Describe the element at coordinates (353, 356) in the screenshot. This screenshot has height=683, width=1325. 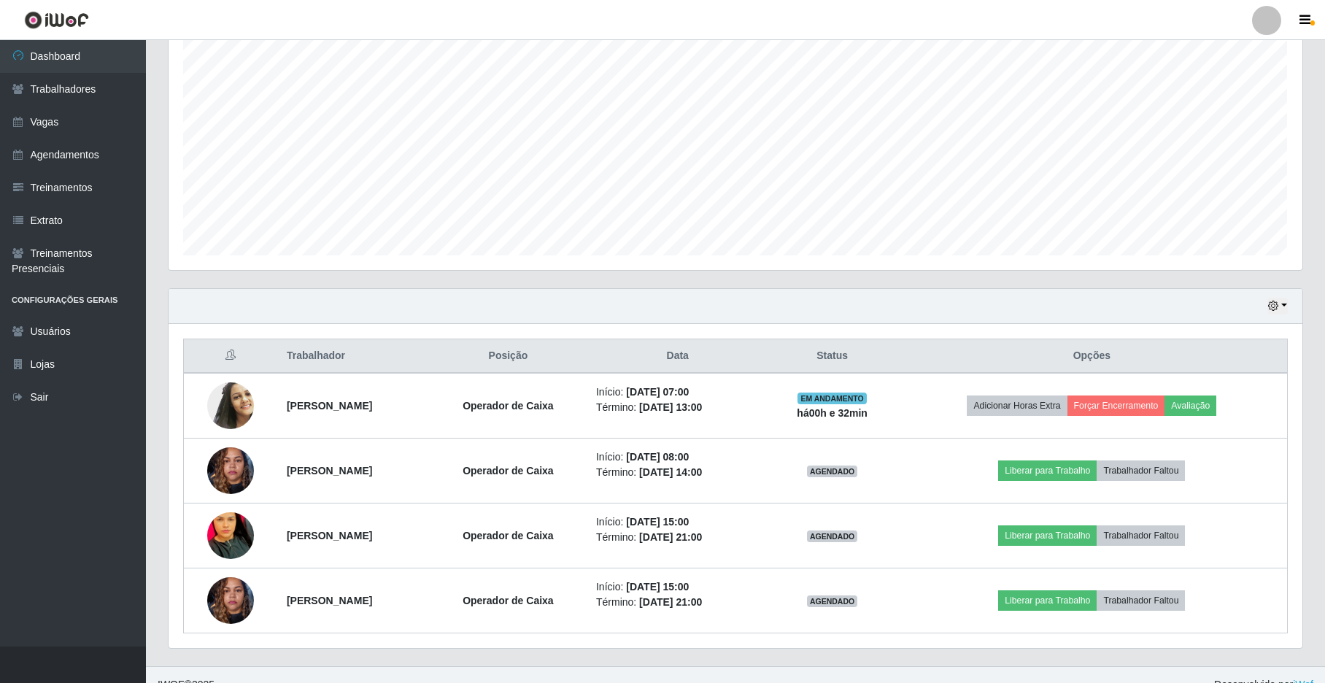
I see `th: Trabalhador` at that location.